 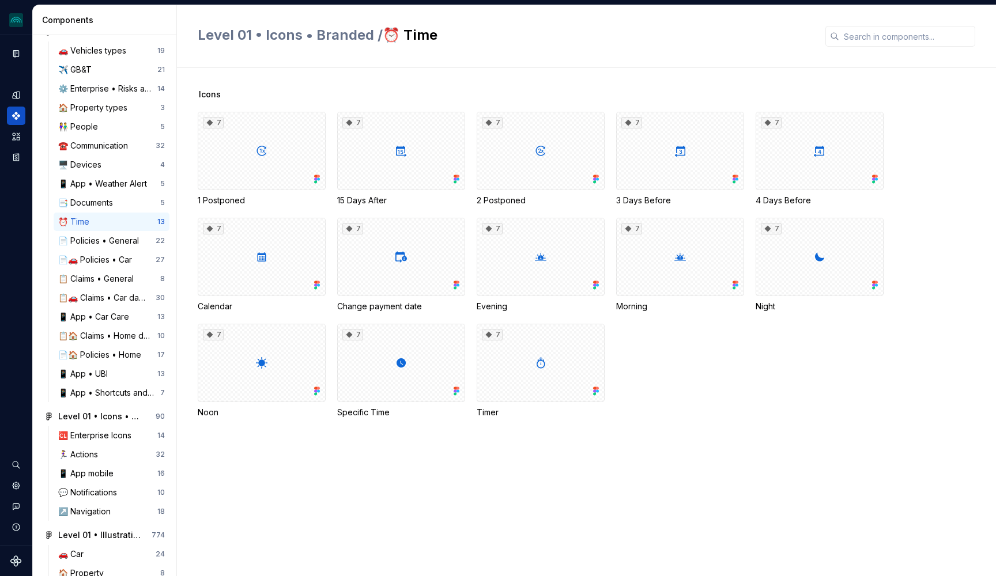 I want to click on div: Settings, so click(x=16, y=486).